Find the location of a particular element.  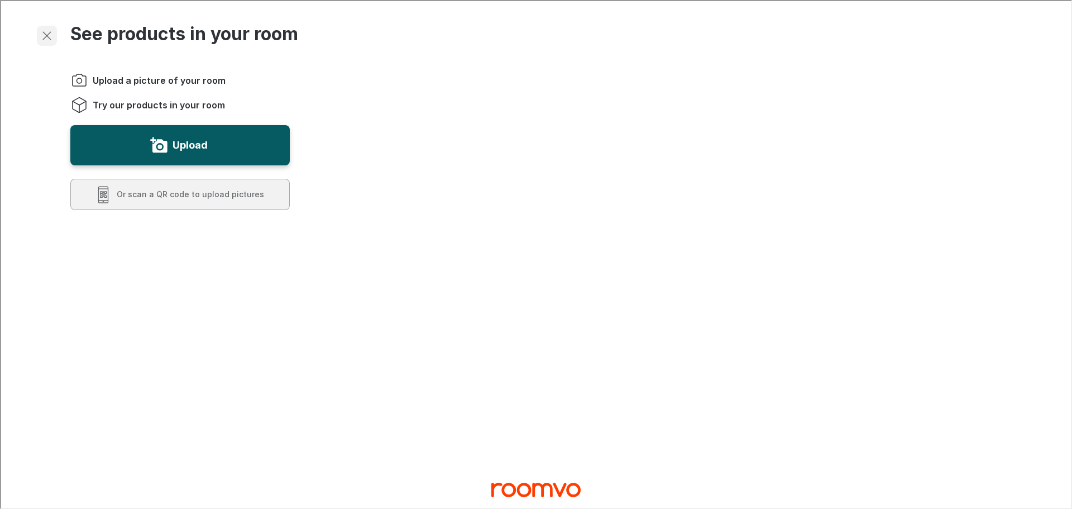

ol: Instructions is located at coordinates (179, 92).